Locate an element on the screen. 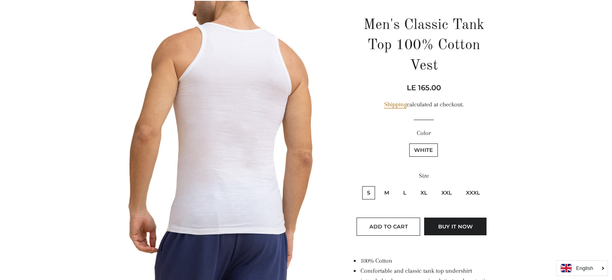 The width and height of the screenshot is (612, 280). h1: Men's Classic Tank Top 100% Cotton Vest is located at coordinates (423, 45).